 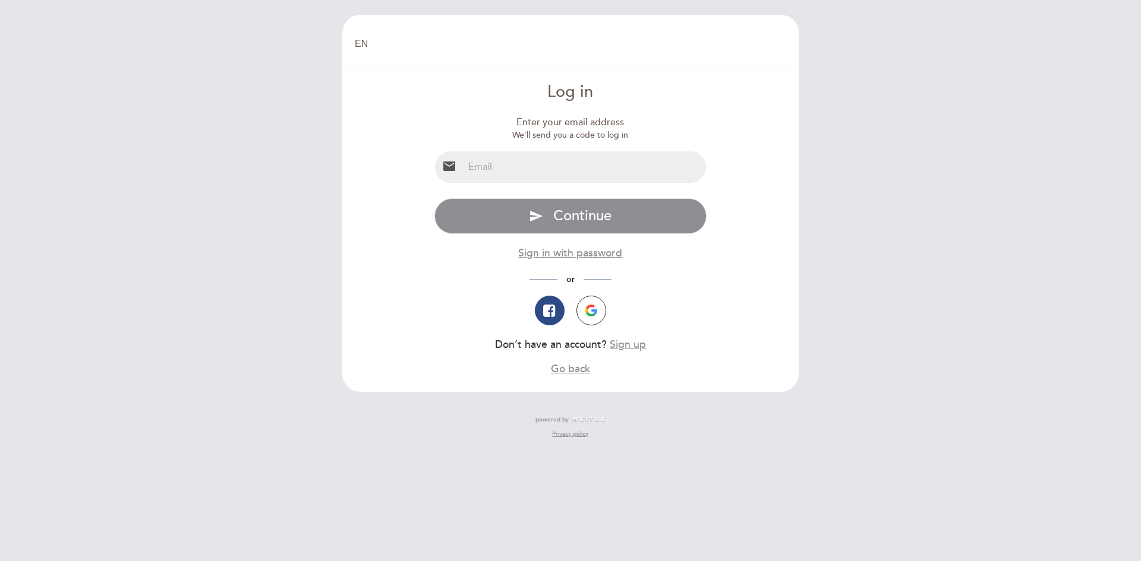 I want to click on span: Don’t have an account?, so click(x=551, y=345).